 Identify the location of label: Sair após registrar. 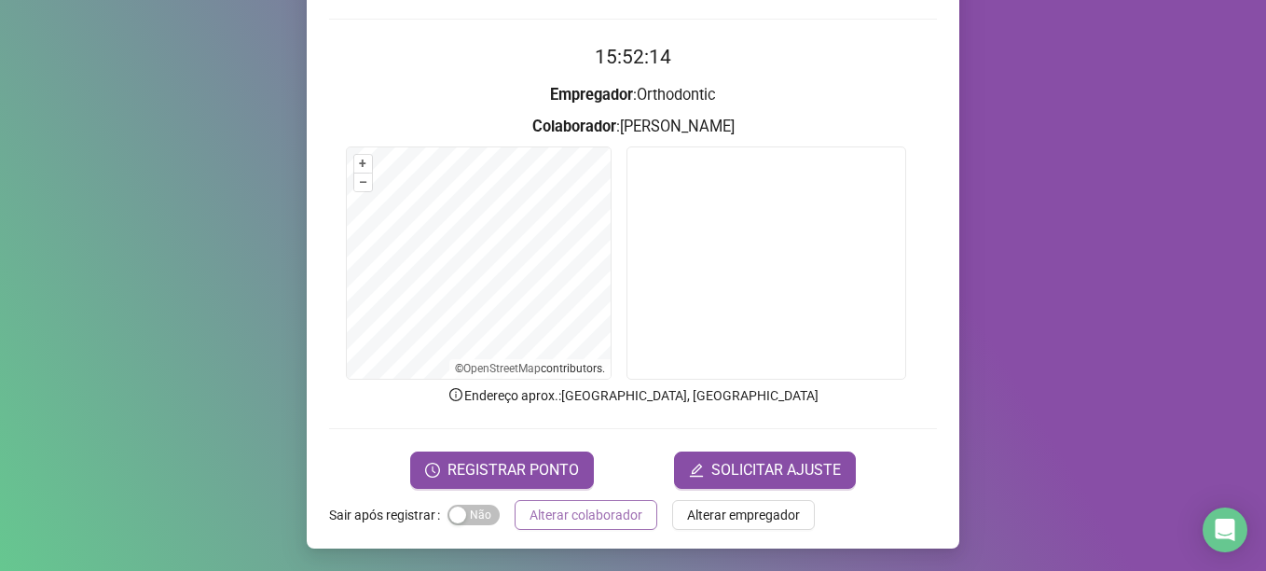
(388, 515).